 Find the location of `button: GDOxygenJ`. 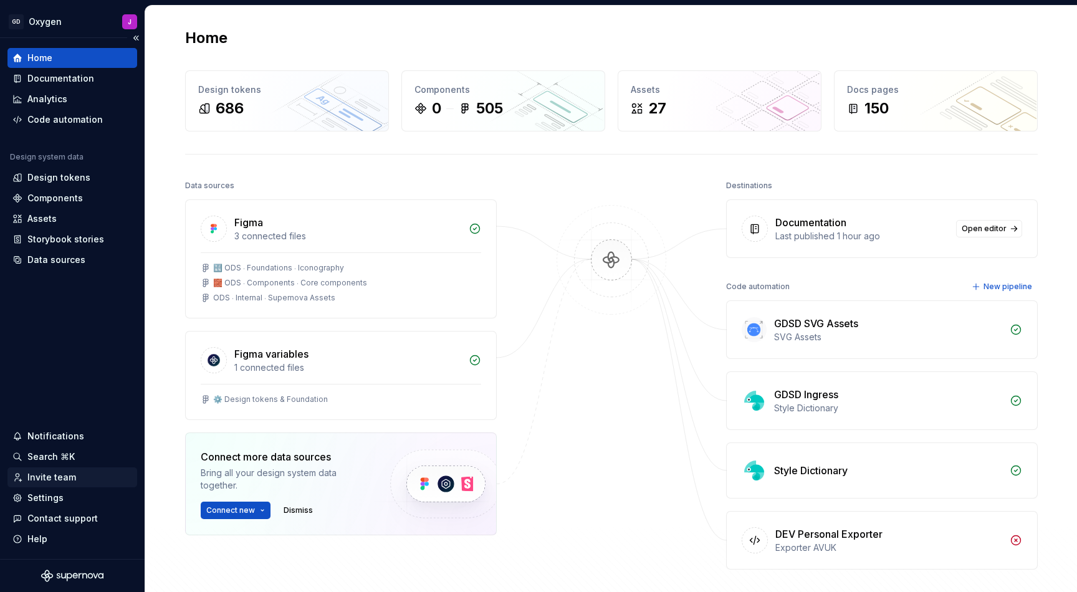

button: GDOxygenJ is located at coordinates (72, 21).